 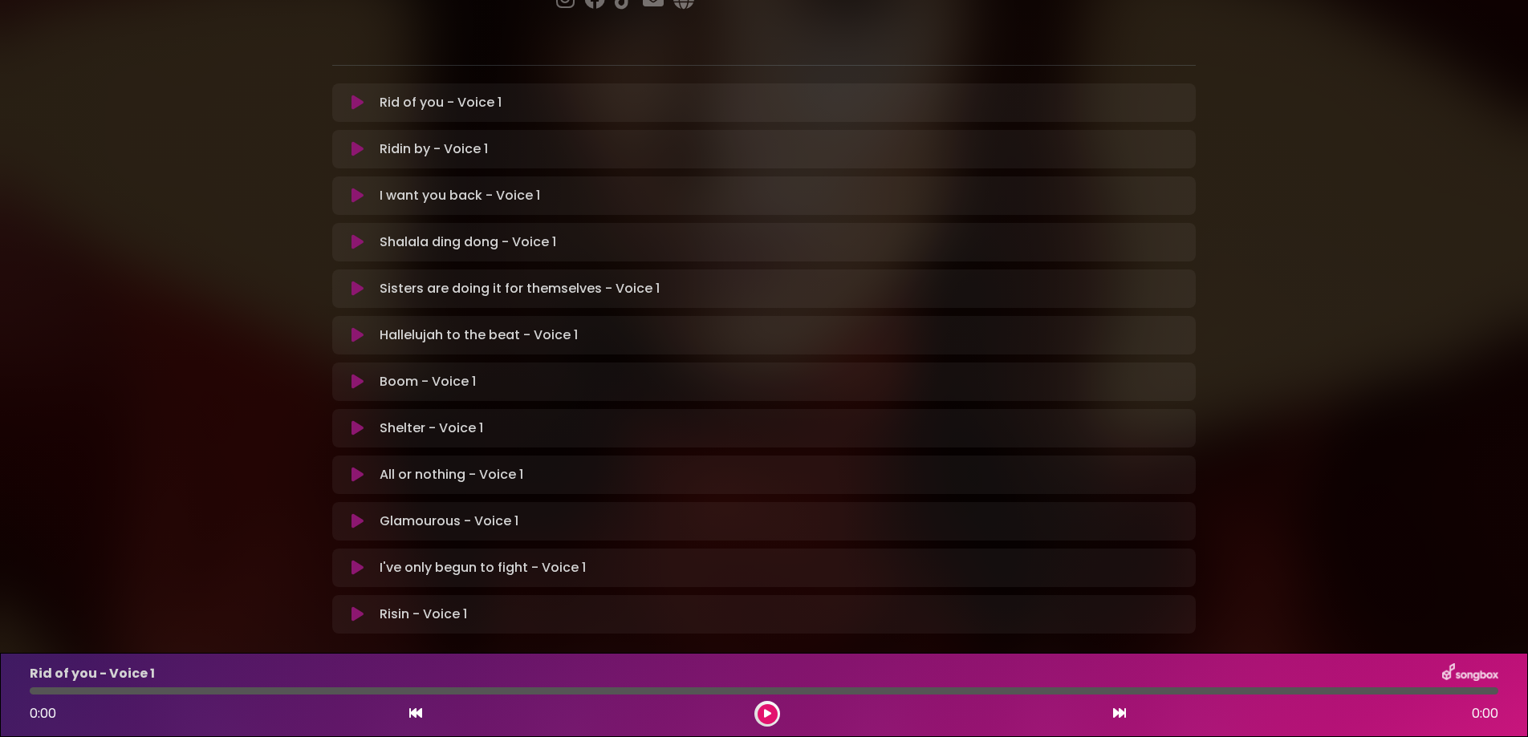 What do you see at coordinates (433, 149) in the screenshot?
I see `p: Ridin by - Voice 1` at bounding box center [433, 149].